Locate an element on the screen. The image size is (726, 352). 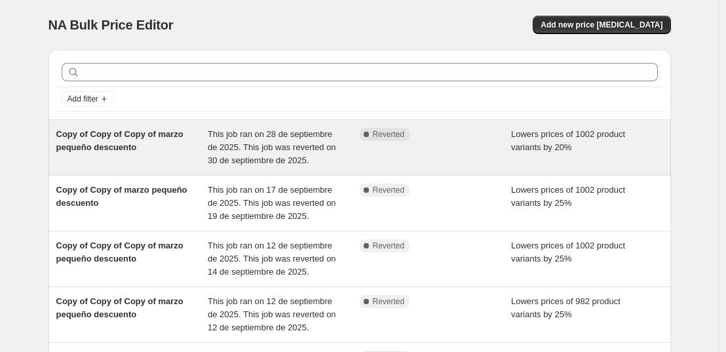
span: Lowers prices of 982 product variants by 25% is located at coordinates (566, 307).